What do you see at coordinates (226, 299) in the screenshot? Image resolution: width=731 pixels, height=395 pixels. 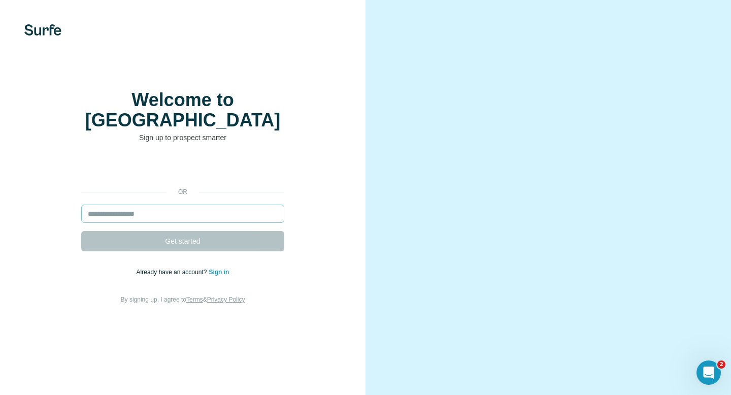 I see `a: Privacy Policy` at bounding box center [226, 299].